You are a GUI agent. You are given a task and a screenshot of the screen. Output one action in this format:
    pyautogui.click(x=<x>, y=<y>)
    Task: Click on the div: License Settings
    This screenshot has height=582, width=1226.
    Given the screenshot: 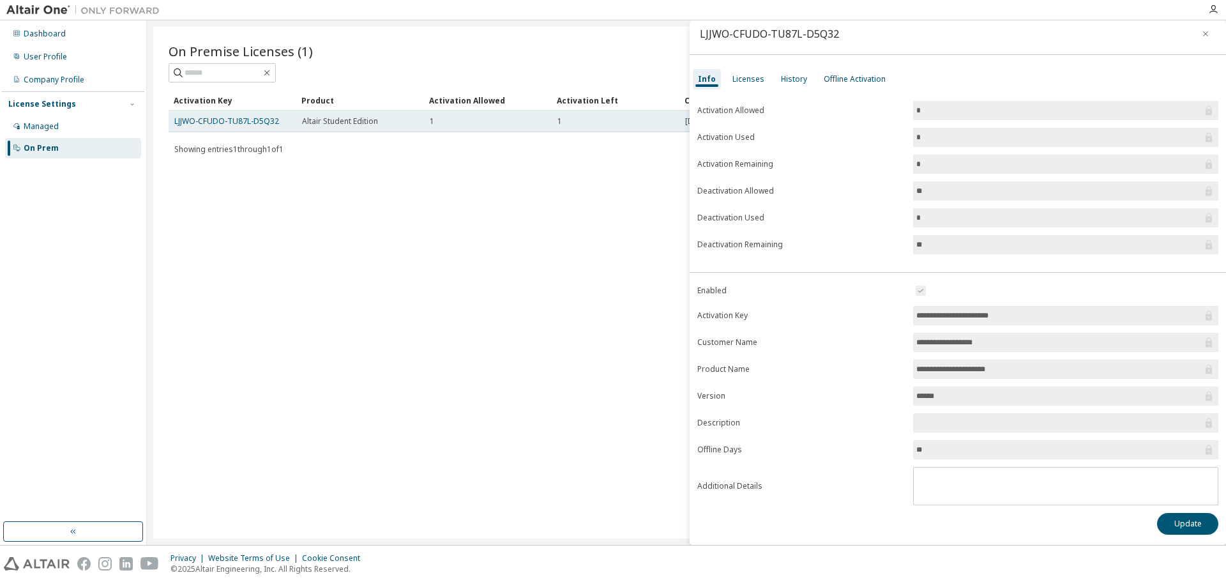 What is the action you would take?
    pyautogui.click(x=42, y=104)
    